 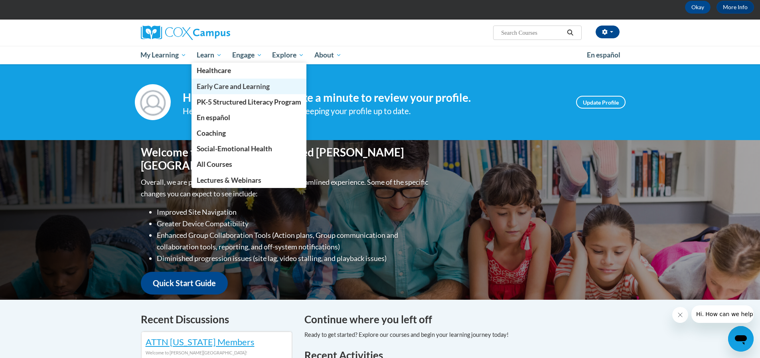 What do you see at coordinates (153, 102) in the screenshot?
I see `img: Profile Image` at bounding box center [153, 102].